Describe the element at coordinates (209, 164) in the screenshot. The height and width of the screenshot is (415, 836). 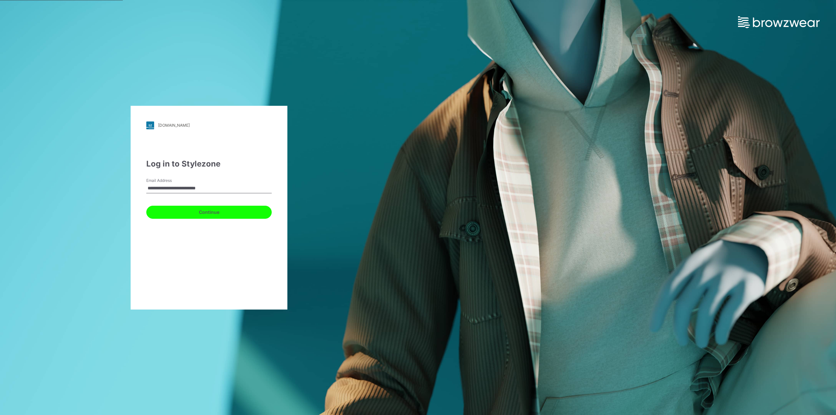
I see `div: Log in to Stylezone` at that location.